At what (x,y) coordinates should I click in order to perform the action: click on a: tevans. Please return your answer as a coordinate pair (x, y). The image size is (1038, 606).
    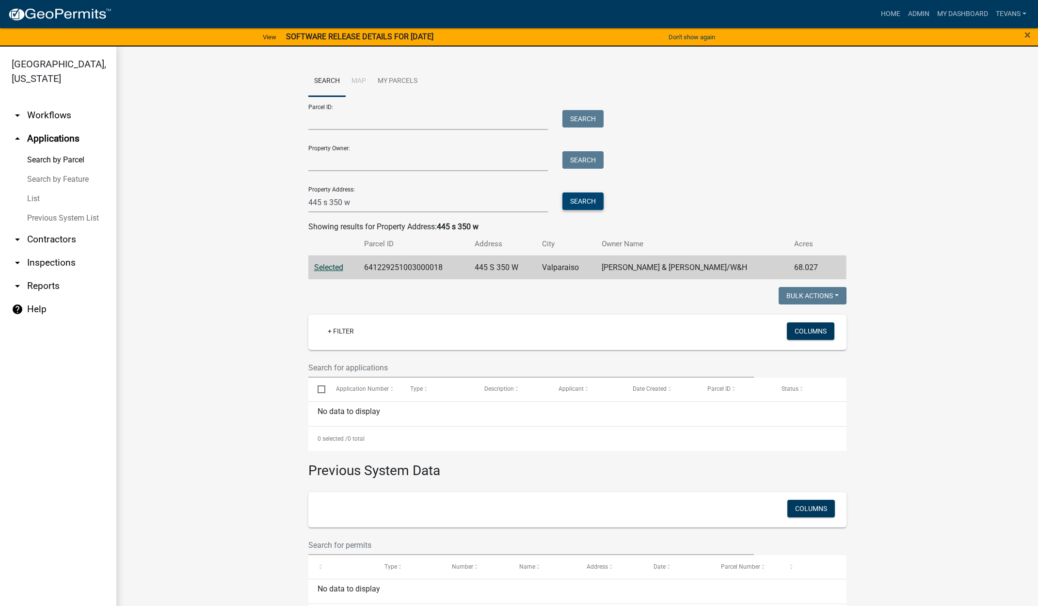
    Looking at the image, I should click on (1011, 14).